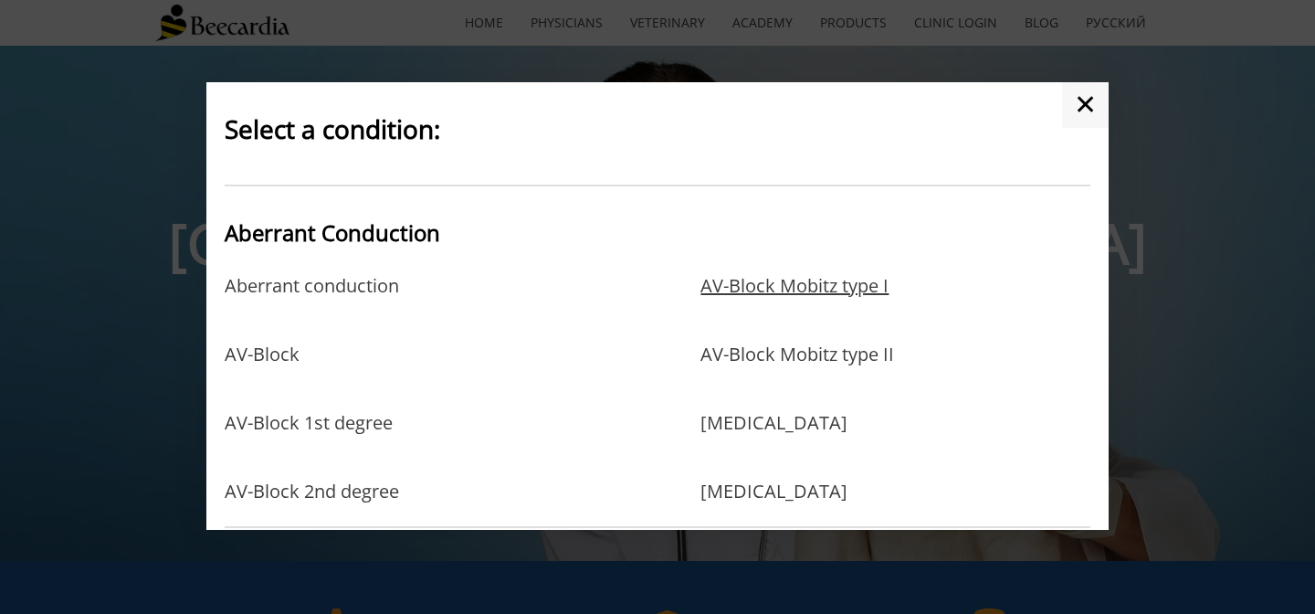 The image size is (1315, 614). What do you see at coordinates (794, 304) in the screenshot?
I see `a: AV-Block Mobitz type I` at bounding box center [794, 304].